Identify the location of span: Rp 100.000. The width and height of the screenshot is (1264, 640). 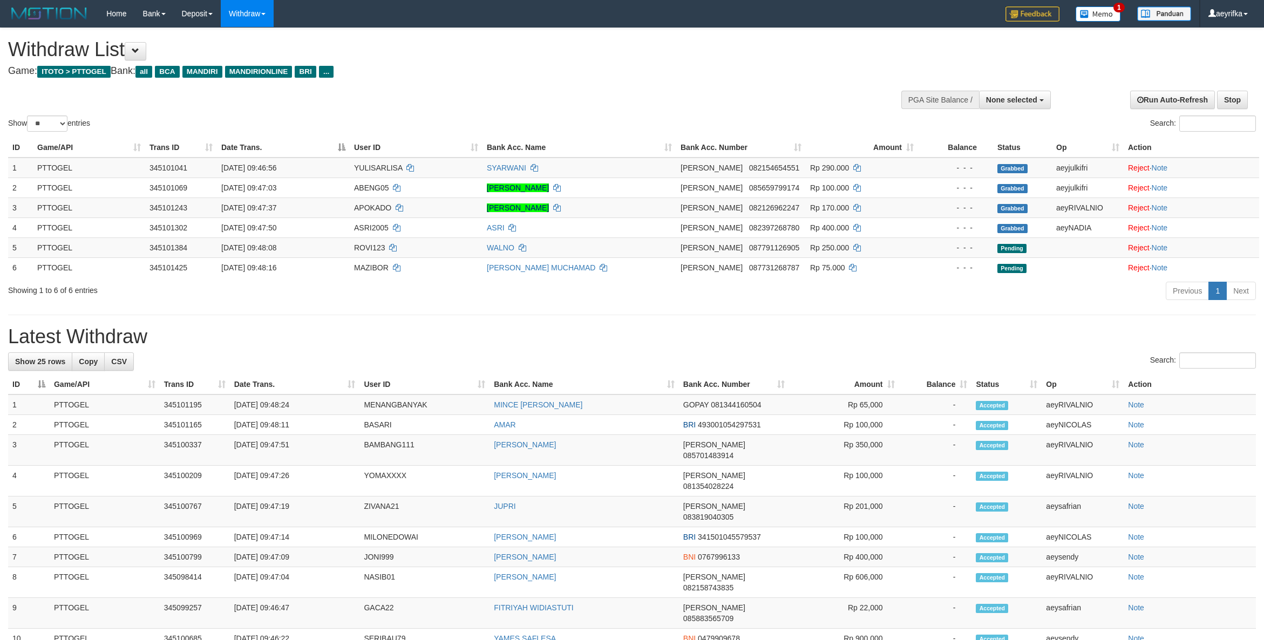
(829, 188).